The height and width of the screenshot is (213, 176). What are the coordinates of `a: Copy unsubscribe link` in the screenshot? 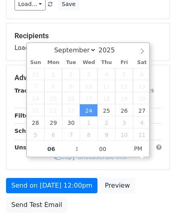 It's located at (90, 157).